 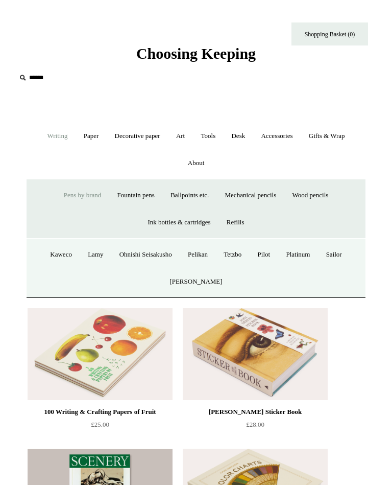 I want to click on a: Fountain pens, so click(x=136, y=195).